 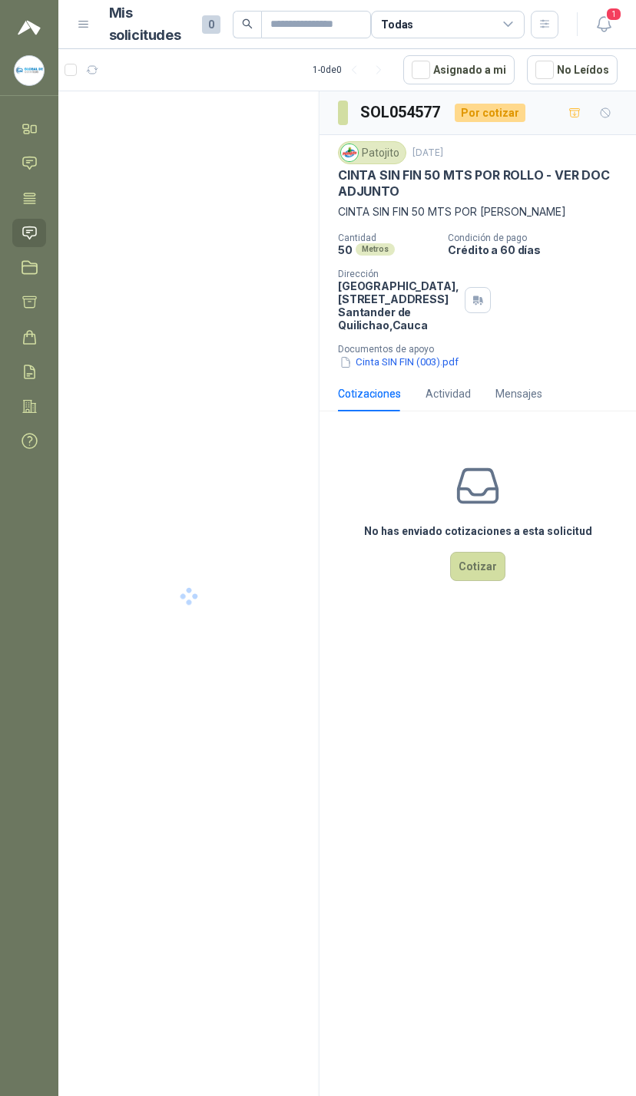 I want to click on p: Dirección, so click(x=398, y=274).